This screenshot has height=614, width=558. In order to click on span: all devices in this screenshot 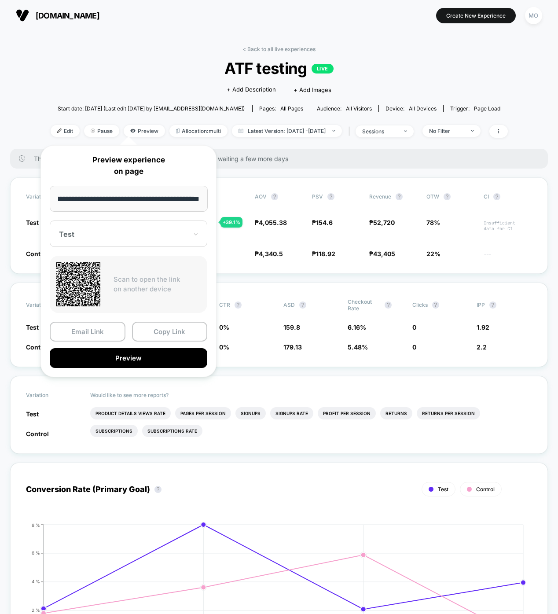, I will do `click(423, 108)`.